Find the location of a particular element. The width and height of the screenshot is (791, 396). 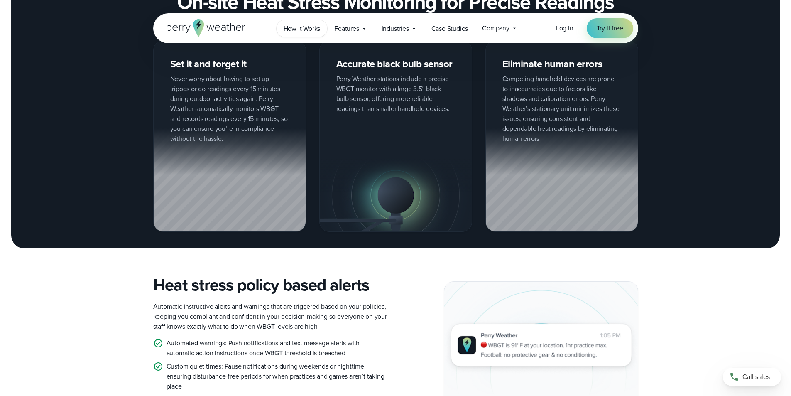

a: Call sales is located at coordinates (752, 376).